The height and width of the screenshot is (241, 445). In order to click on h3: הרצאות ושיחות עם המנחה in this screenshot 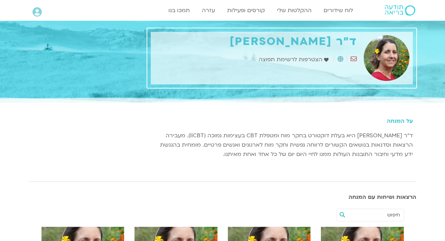, I will do `click(223, 197)`.